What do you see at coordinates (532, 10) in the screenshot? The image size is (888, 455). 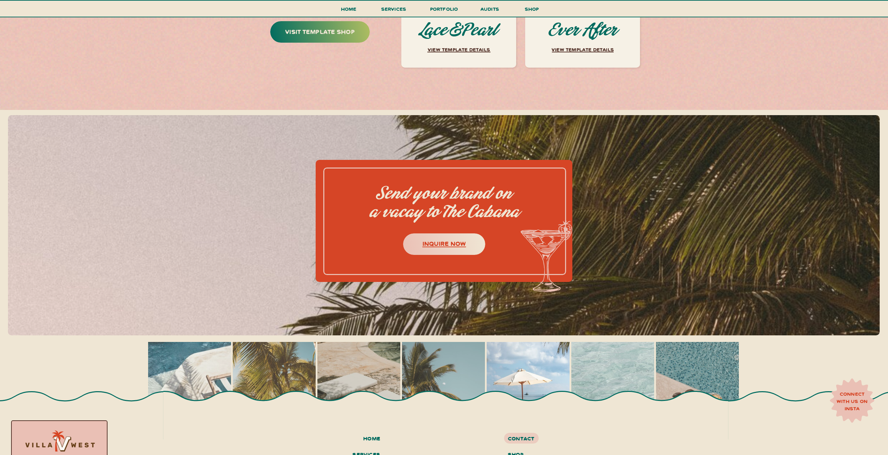 I see `h3: shop` at bounding box center [532, 10].